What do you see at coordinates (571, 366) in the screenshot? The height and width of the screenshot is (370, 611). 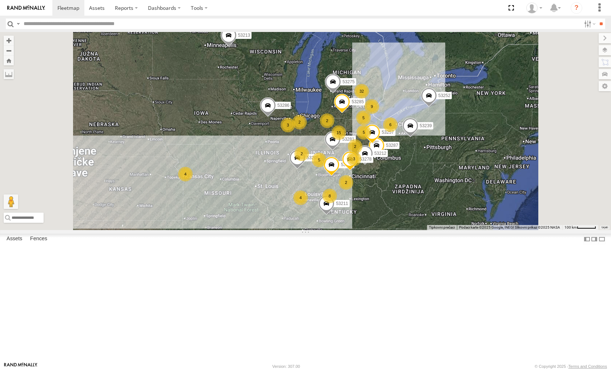 I see `div: © Copyright 2025 -` at bounding box center [571, 366].